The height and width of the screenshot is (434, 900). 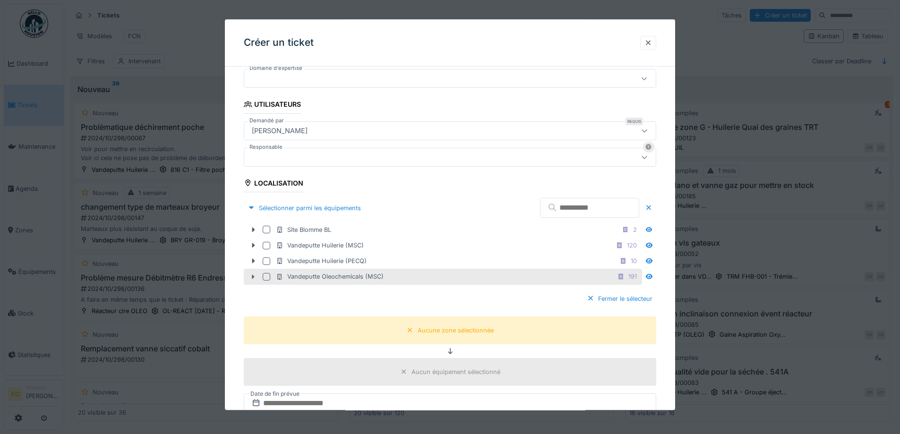 I want to click on div: 2, so click(x=635, y=230).